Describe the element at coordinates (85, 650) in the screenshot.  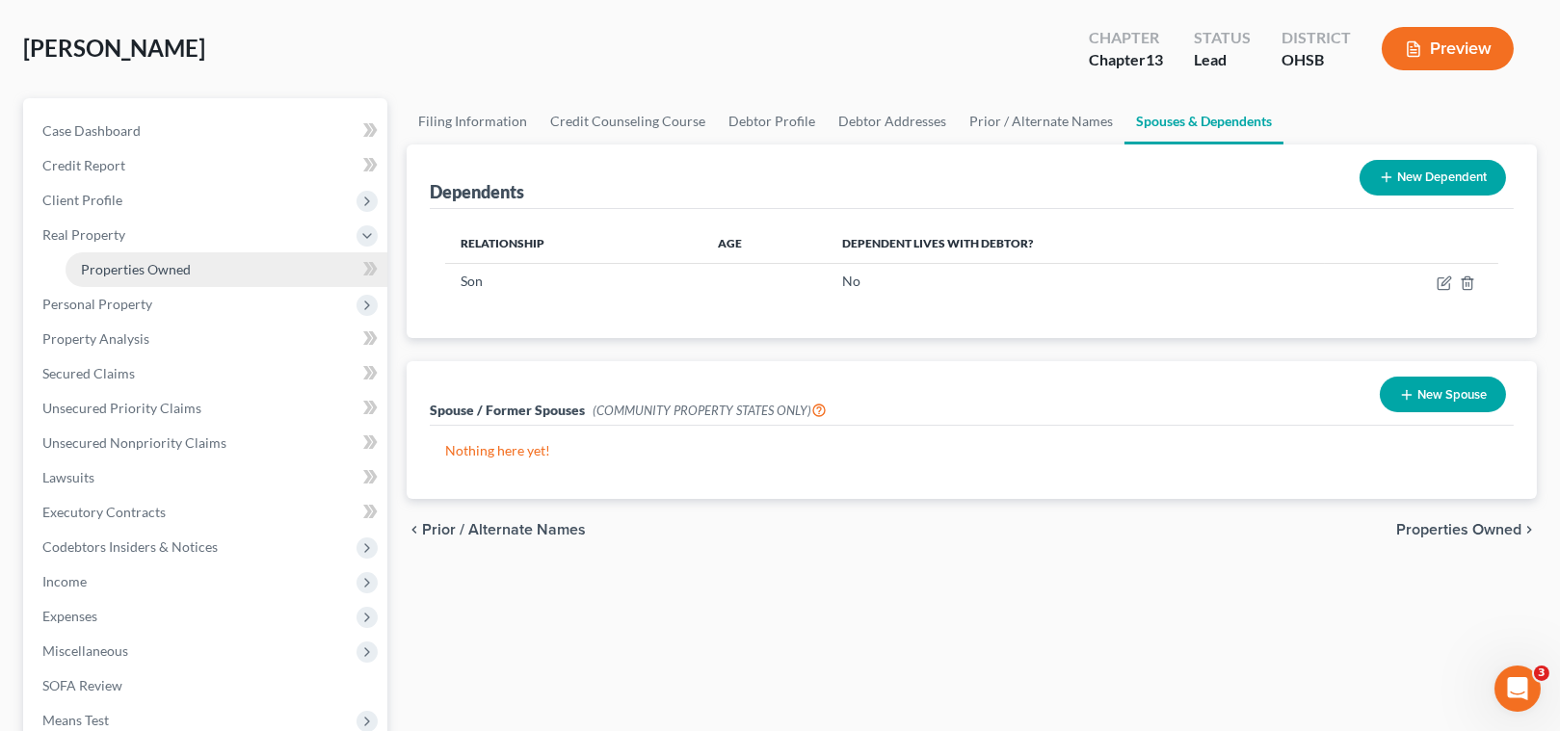
I see `span: Miscellaneous` at that location.